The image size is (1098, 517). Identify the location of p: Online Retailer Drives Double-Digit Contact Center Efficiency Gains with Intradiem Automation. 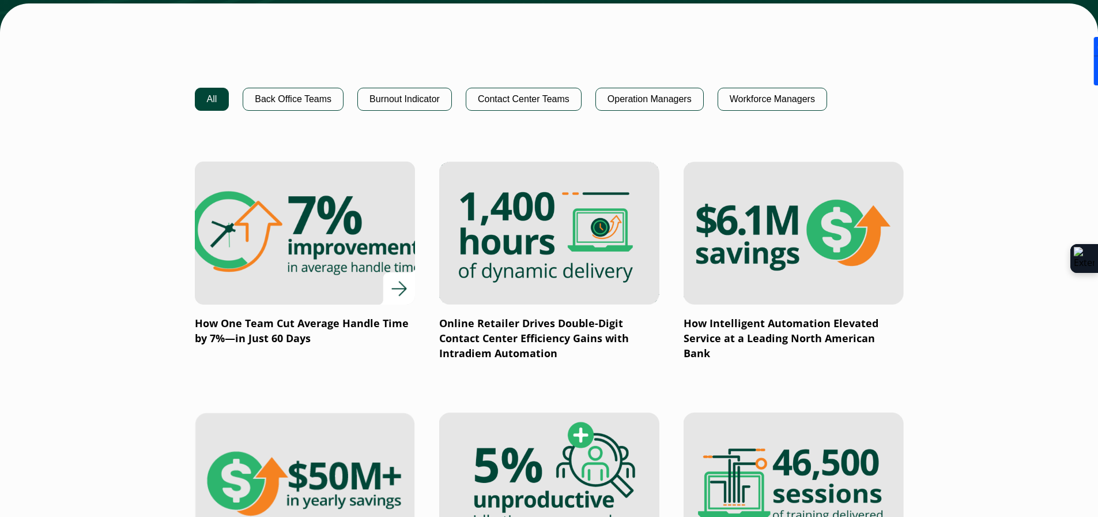
(550, 338).